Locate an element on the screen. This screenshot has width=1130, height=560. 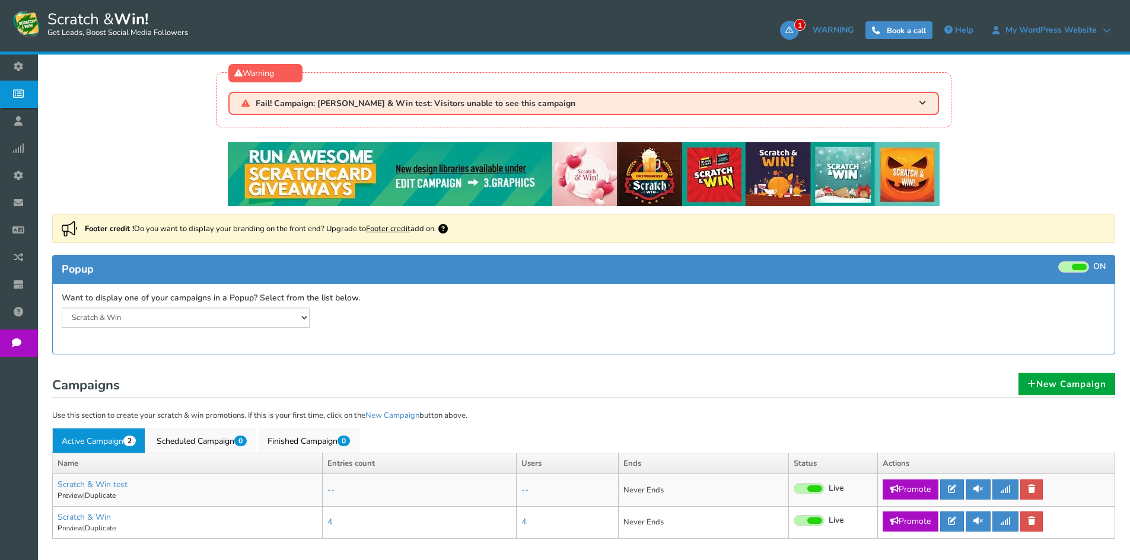
th: Name is located at coordinates (187, 464).